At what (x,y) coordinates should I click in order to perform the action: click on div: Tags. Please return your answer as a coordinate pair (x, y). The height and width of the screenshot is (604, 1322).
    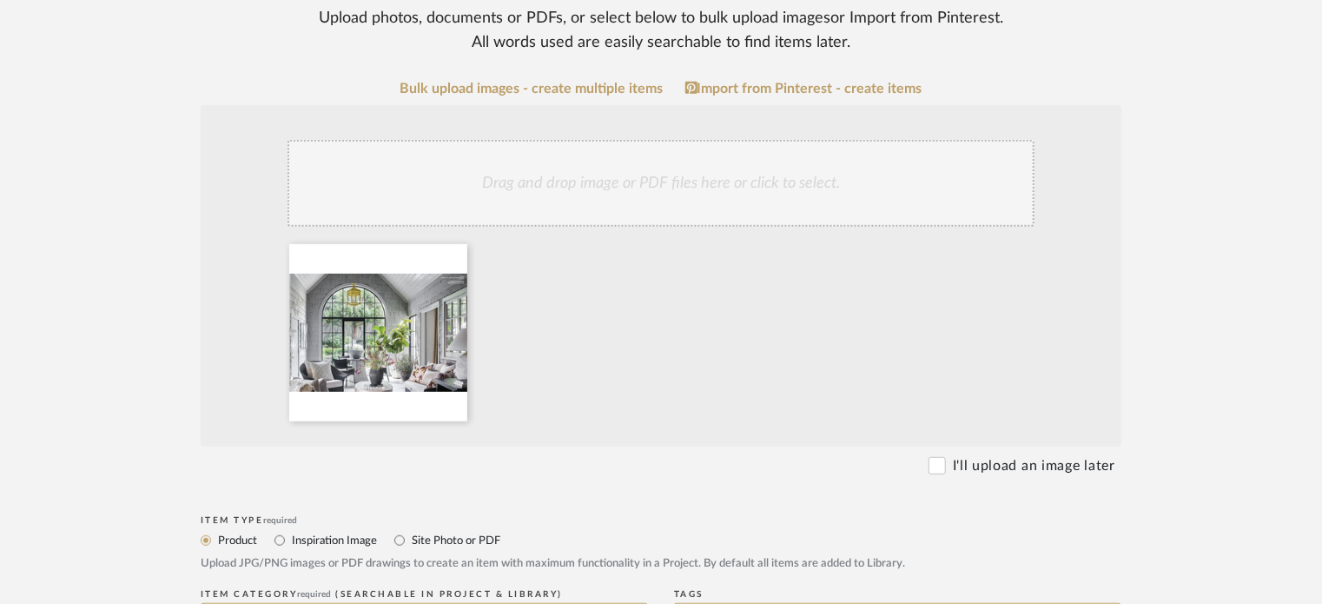
    Looking at the image, I should click on (897, 594).